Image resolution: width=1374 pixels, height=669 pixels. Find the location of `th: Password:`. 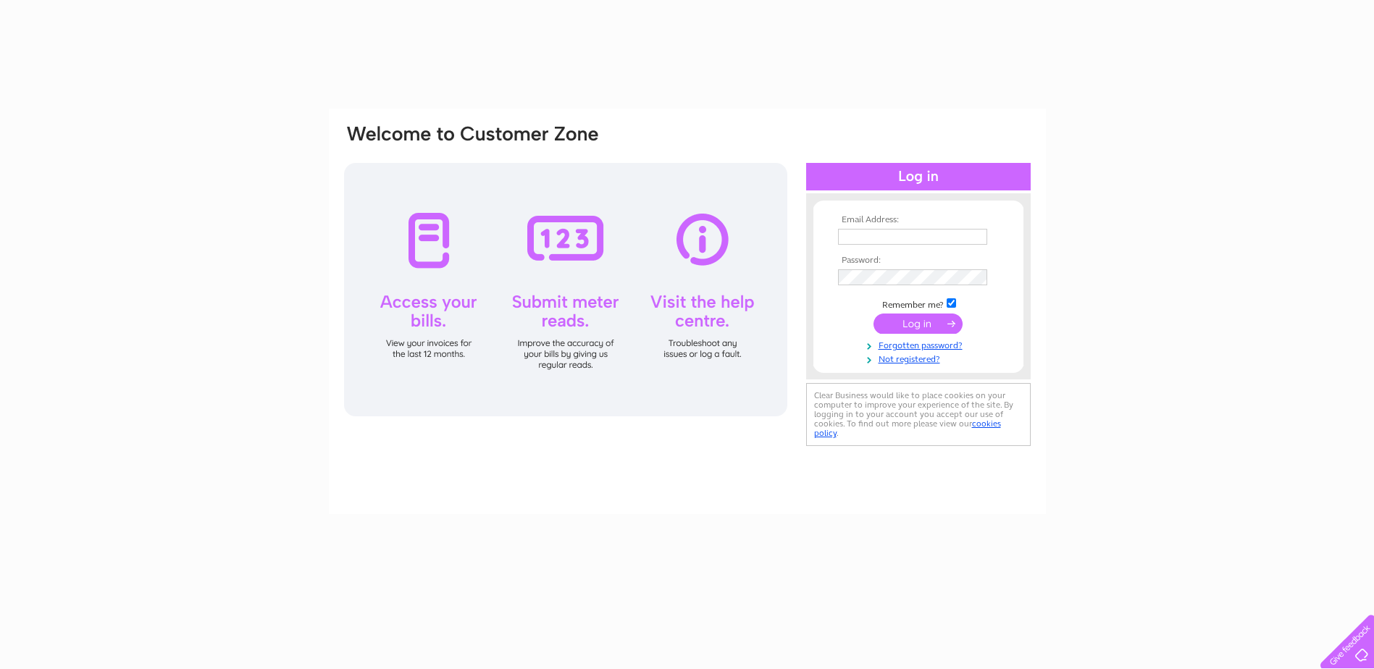

th: Password: is located at coordinates (918, 261).